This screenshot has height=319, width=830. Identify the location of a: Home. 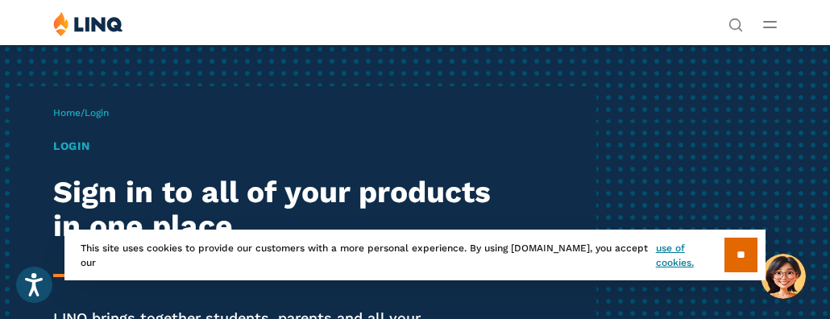
(67, 113).